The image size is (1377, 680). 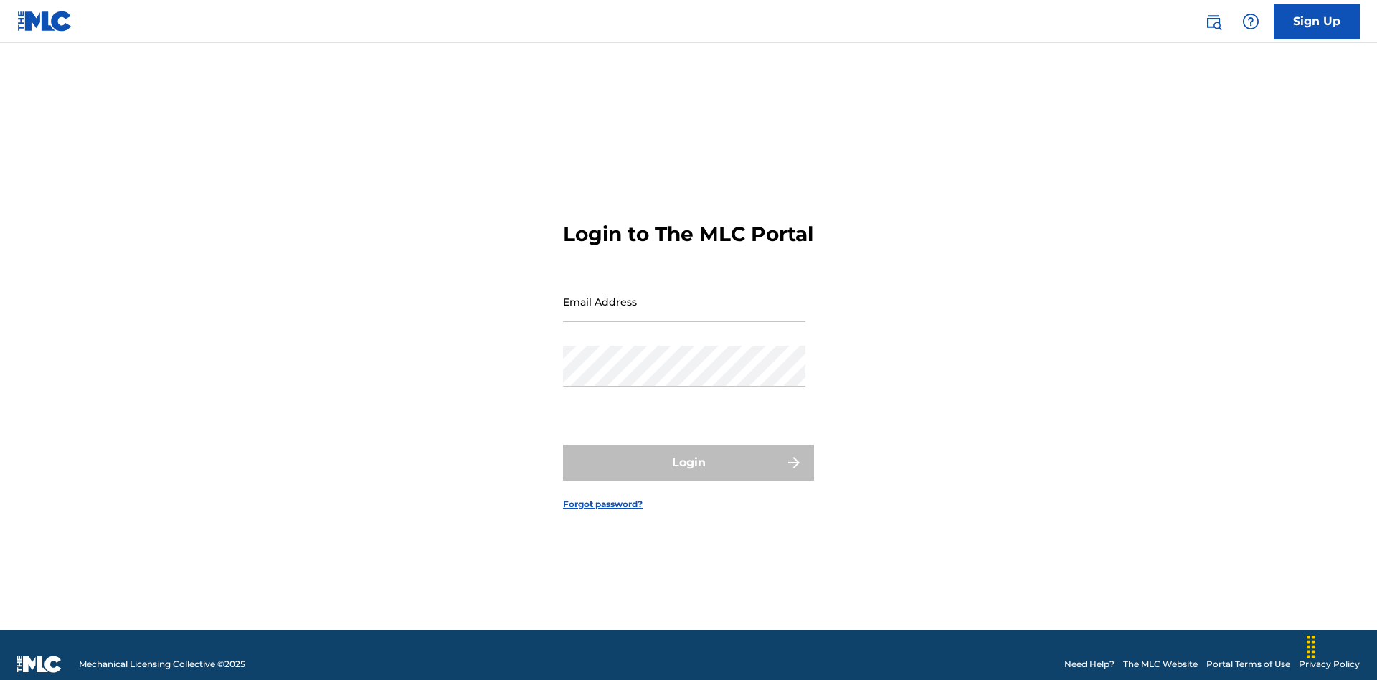 I want to click on h3: Login to The MLC Portal, so click(x=688, y=234).